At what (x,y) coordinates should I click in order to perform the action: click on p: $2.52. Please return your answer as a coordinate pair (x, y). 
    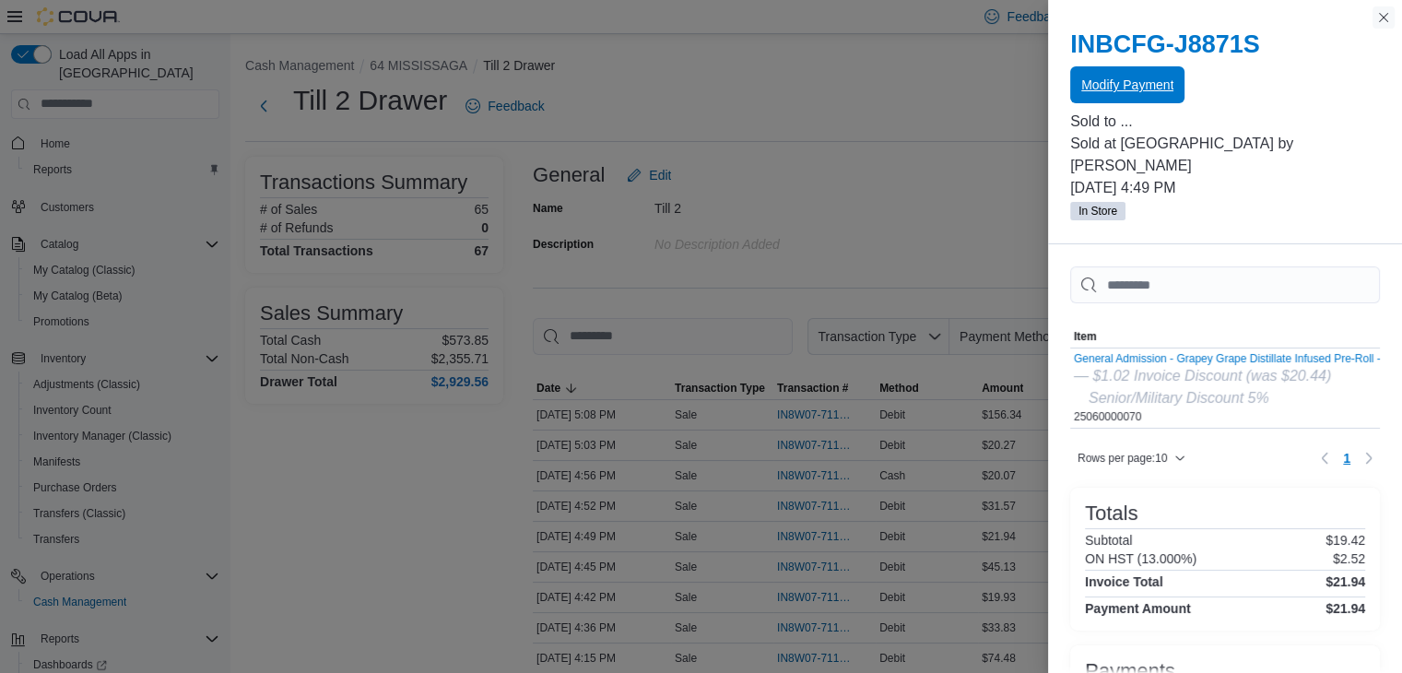
    Looking at the image, I should click on (1349, 559).